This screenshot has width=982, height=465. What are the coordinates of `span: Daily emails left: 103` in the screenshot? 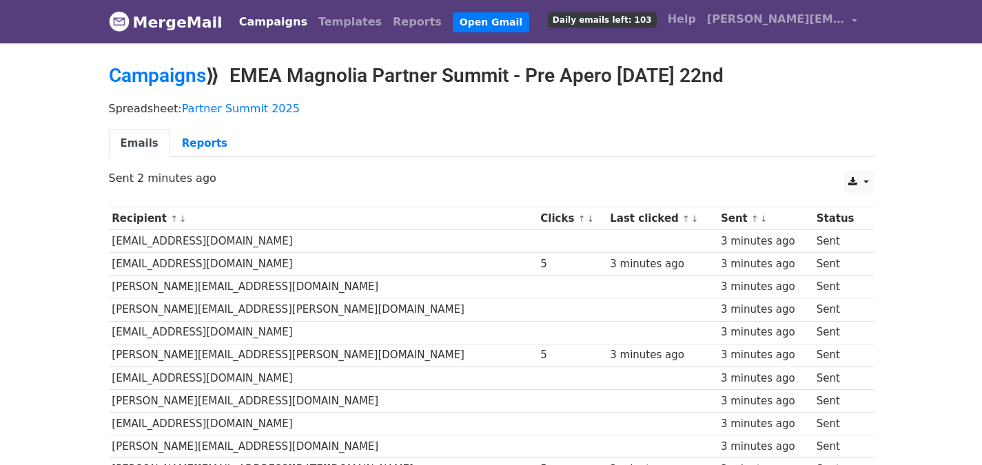 It's located at (603, 20).